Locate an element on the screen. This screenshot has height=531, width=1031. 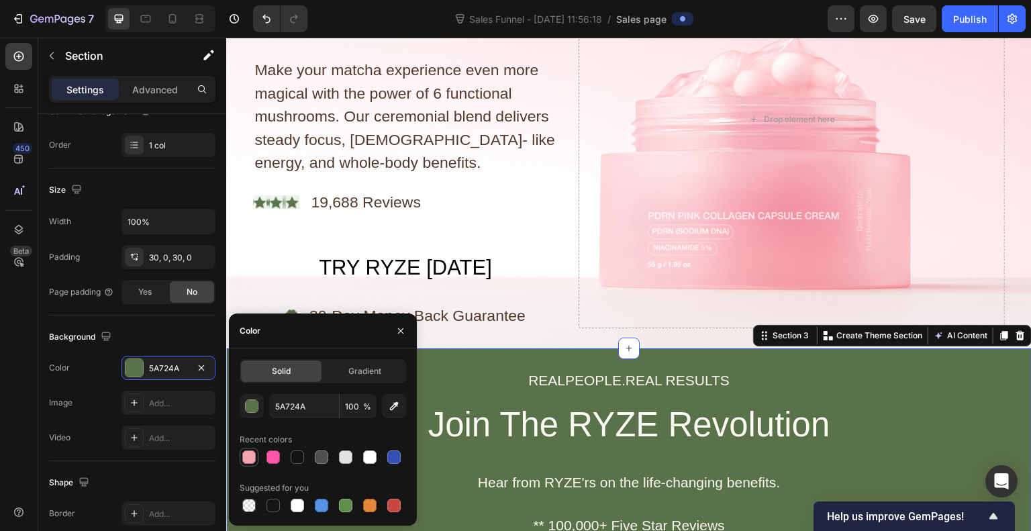
div: Open Intercom Messenger is located at coordinates (1002, 481).